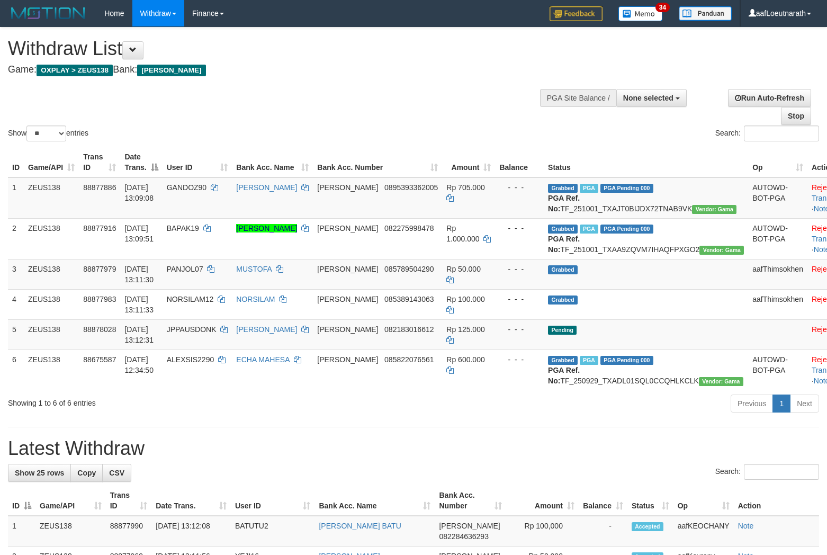  Describe the element at coordinates (129, 531) in the screenshot. I see `td: 88877990` at that location.